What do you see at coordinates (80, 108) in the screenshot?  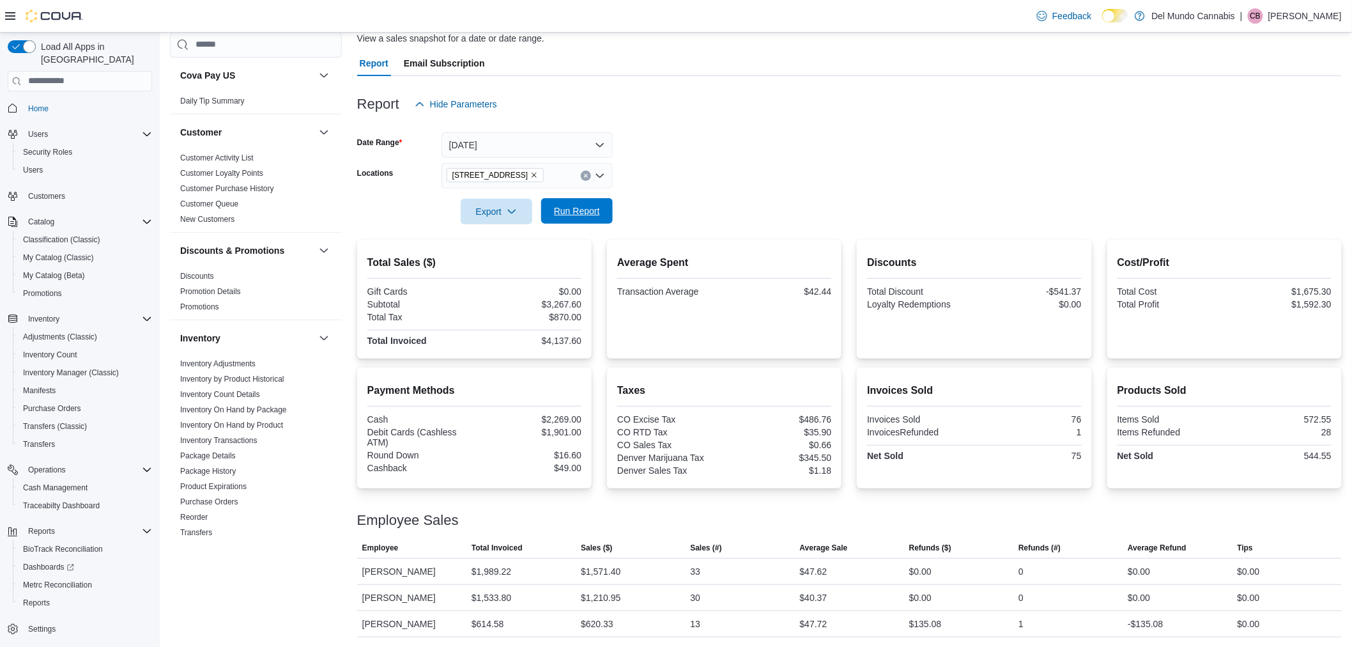 I see `button: Home` at bounding box center [80, 108].